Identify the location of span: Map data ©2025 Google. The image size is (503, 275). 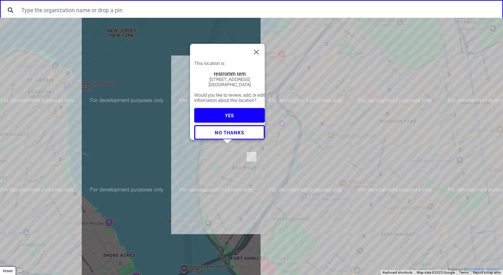
(436, 273).